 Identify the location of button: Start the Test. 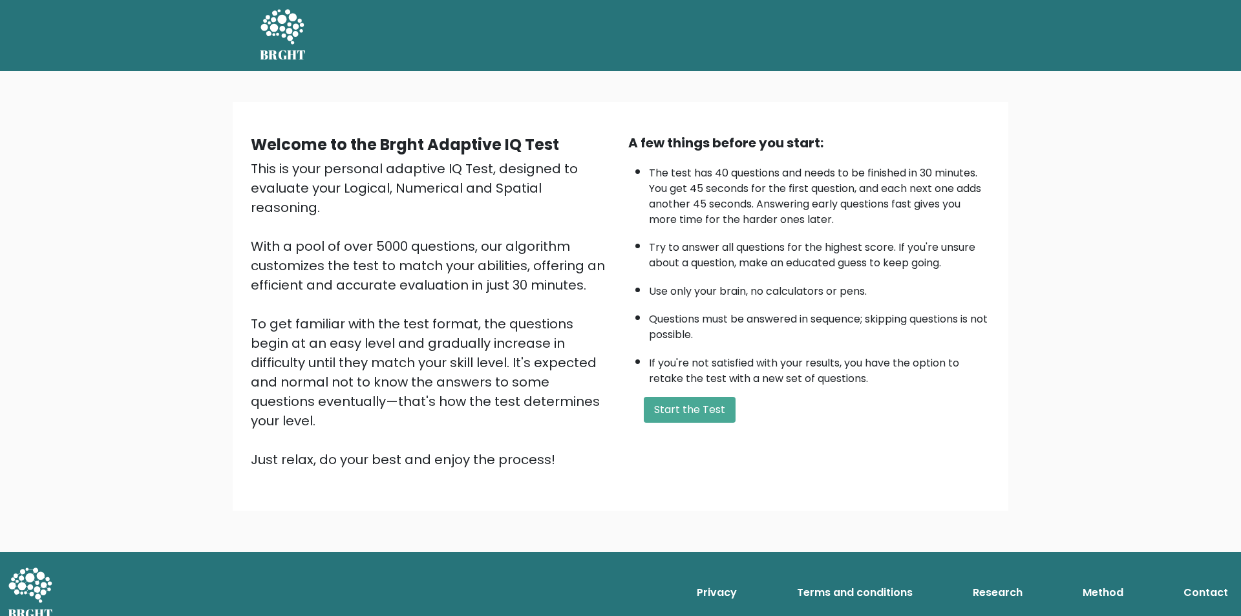
(689, 410).